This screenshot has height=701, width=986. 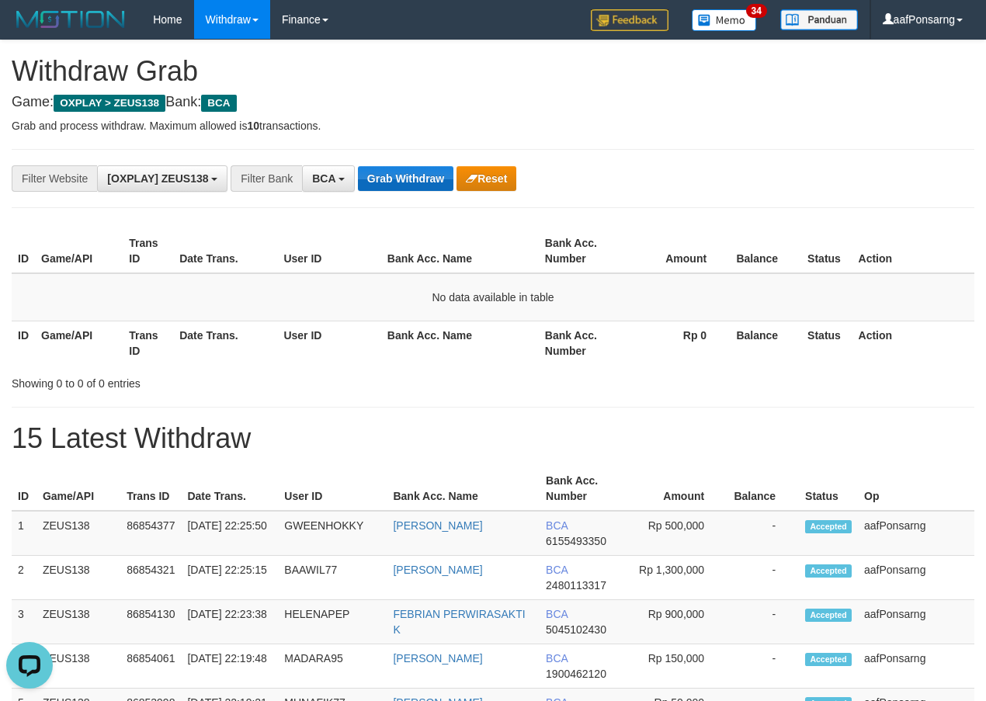 What do you see at coordinates (459, 622) in the screenshot?
I see `a: FEBRIAN PERWIRASAKTI K` at bounding box center [459, 622].